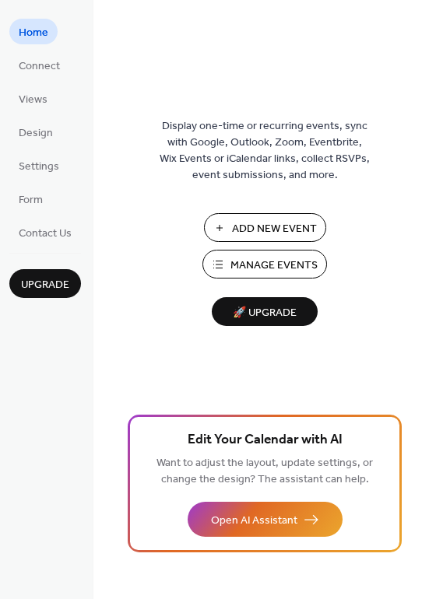 This screenshot has height=599, width=436. I want to click on span: Settings, so click(39, 167).